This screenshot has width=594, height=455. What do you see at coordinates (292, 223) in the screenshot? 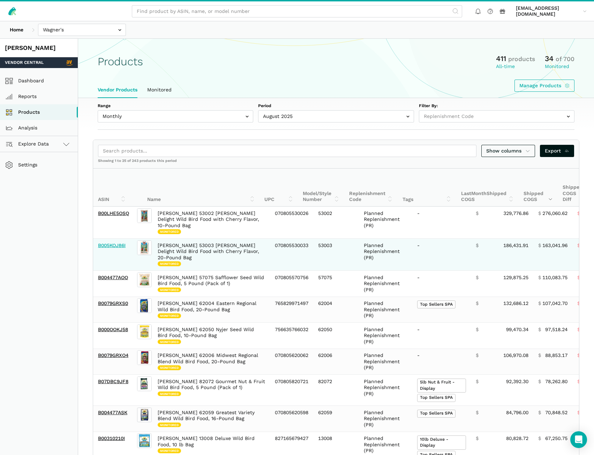
I see `td: 070805530026` at bounding box center [292, 223].